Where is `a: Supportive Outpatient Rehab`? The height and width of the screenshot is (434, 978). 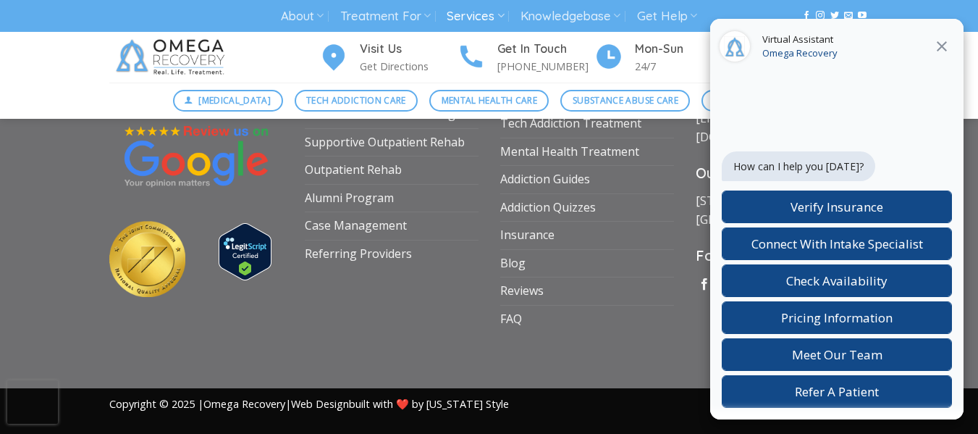
a: Supportive Outpatient Rehab is located at coordinates (384, 143).